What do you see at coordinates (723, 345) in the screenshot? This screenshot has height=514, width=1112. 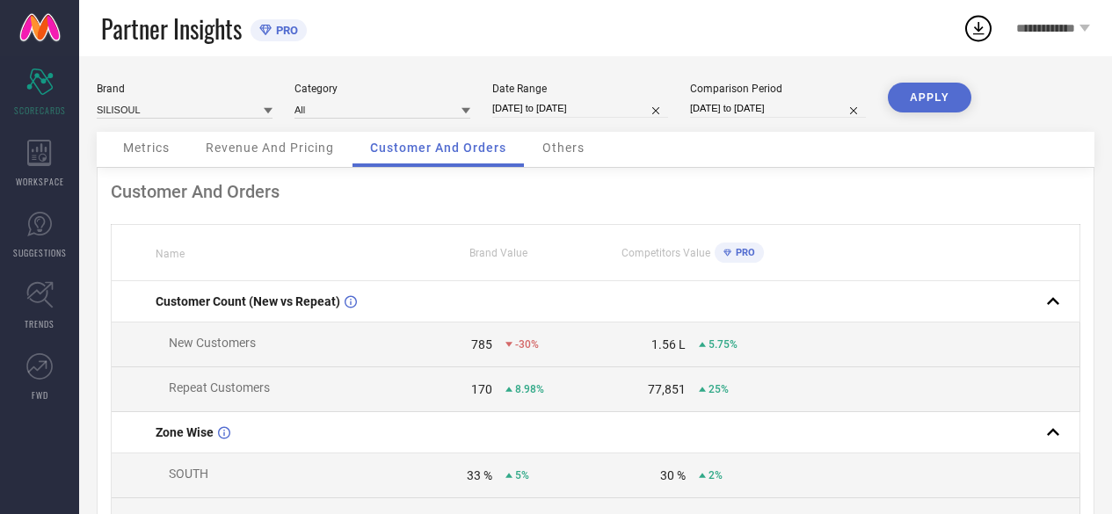 I see `span: 5.75%` at bounding box center [723, 345].